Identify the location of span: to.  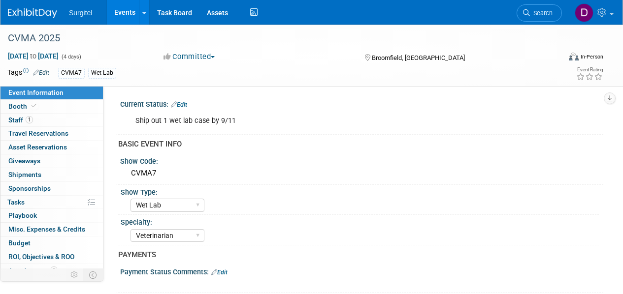
(33, 56).